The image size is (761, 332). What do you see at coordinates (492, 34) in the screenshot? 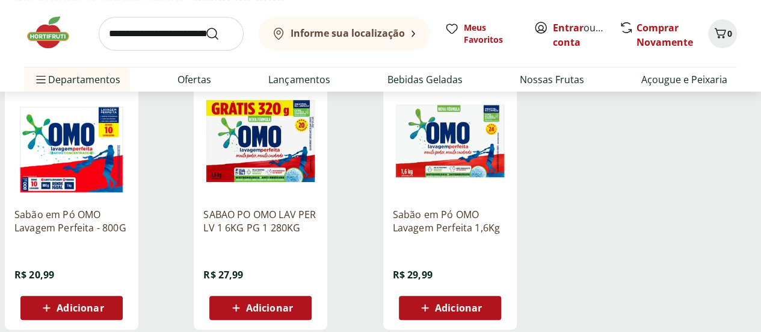
I see `span: Meus Favoritos` at bounding box center [492, 34].